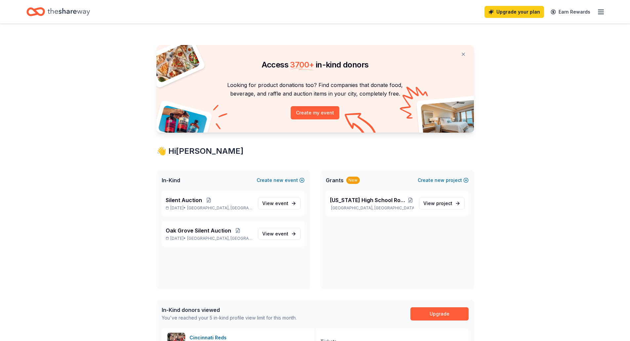 The height and width of the screenshot is (341, 630). I want to click on a: Earn Rewards, so click(570, 12).